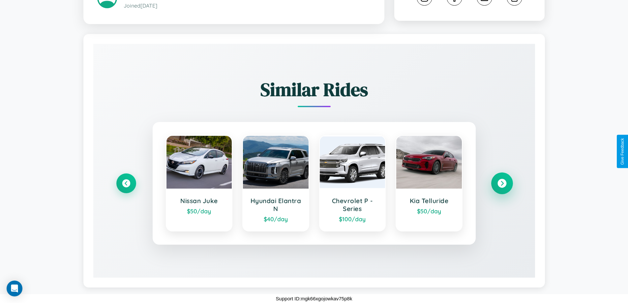  What do you see at coordinates (429, 201) in the screenshot?
I see `h3: Kia Telluride` at bounding box center [429, 201].